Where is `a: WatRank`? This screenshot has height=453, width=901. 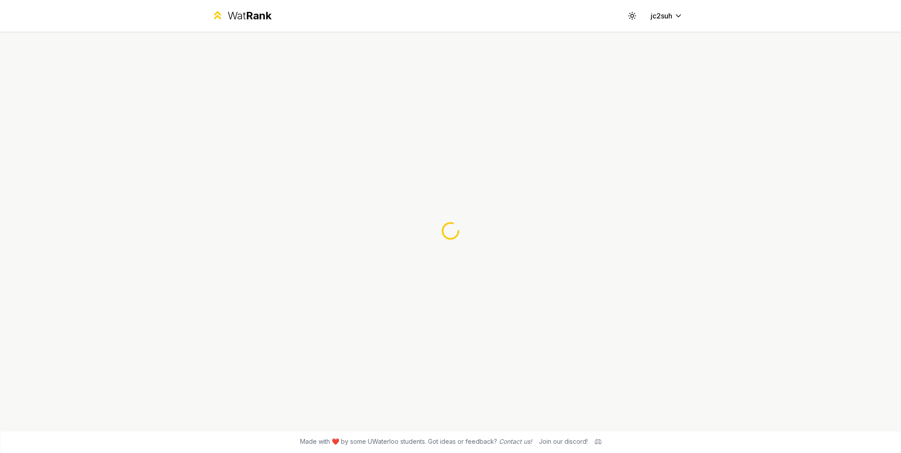
a: WatRank is located at coordinates (241, 16).